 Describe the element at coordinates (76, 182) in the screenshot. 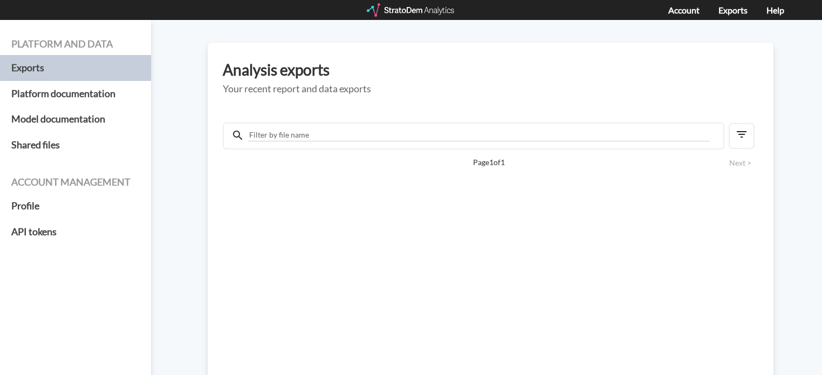

I see `h4: Account management` at that location.